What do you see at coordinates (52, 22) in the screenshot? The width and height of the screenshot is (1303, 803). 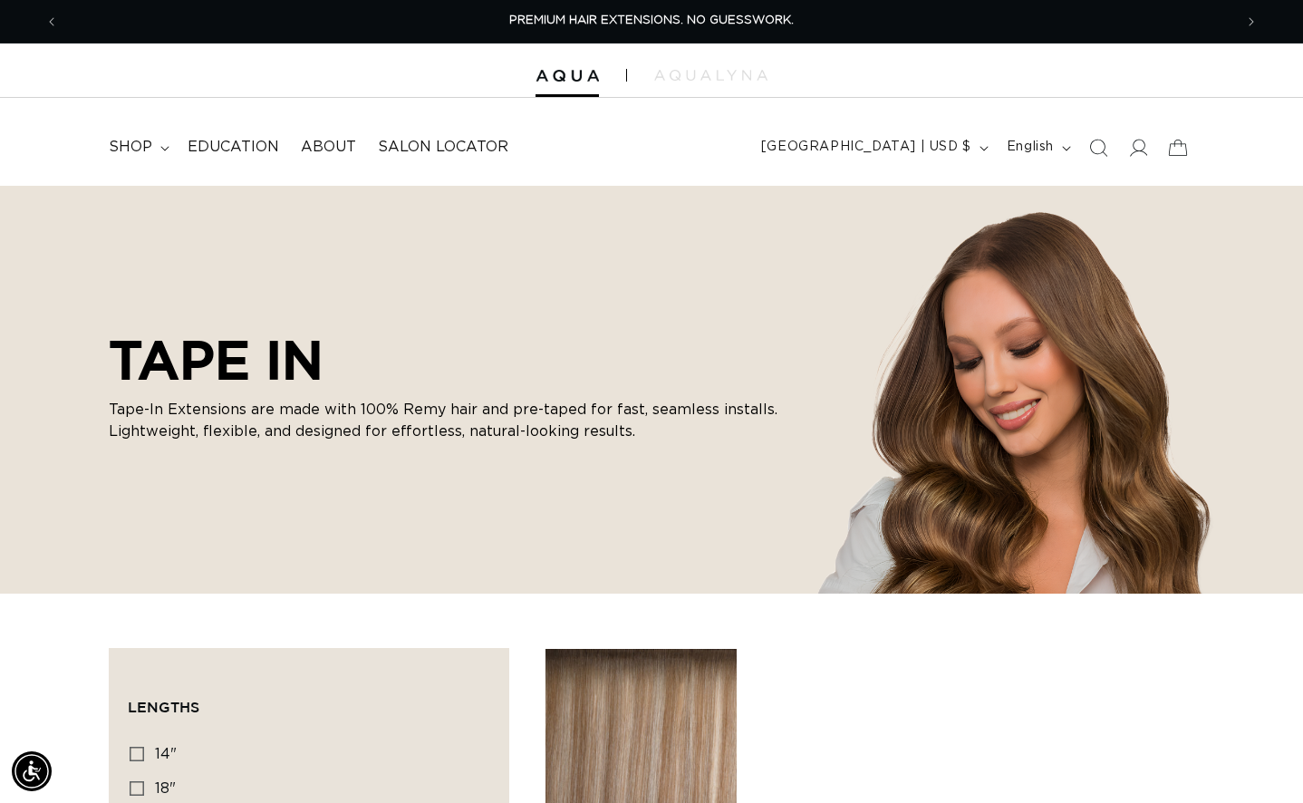 I see `button: Previous announcement` at bounding box center [52, 22].